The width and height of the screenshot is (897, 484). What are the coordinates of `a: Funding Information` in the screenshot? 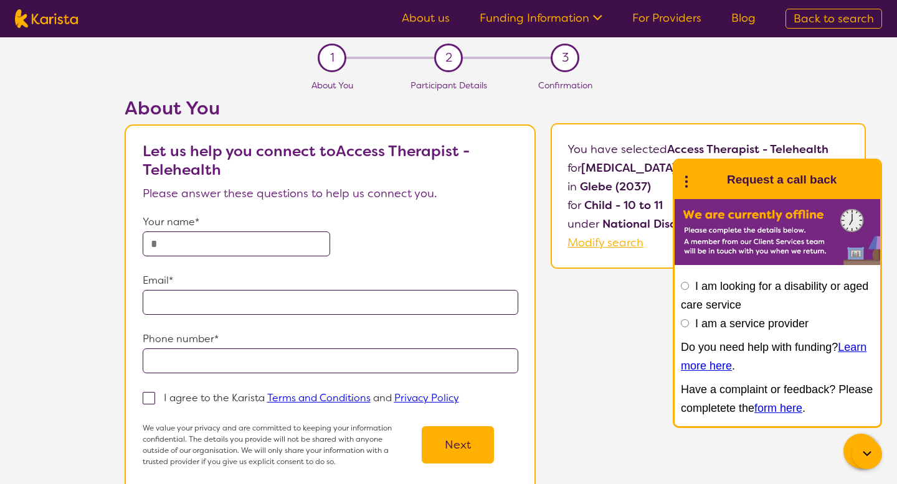 It's located at (540, 18).